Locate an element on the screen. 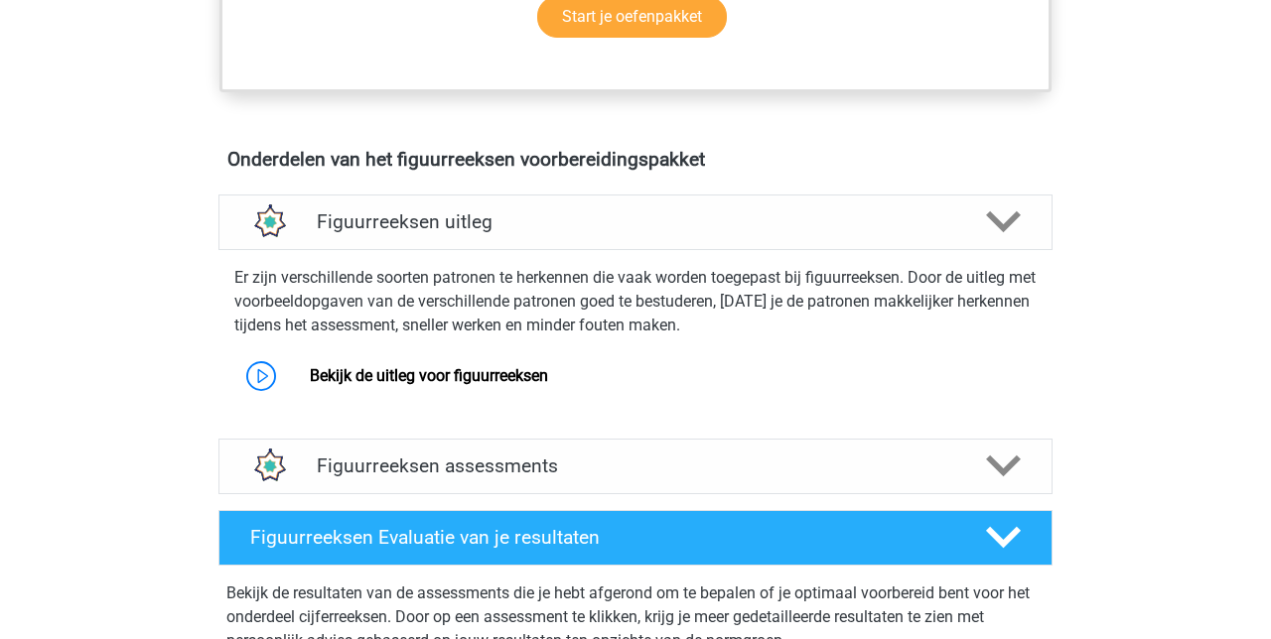 Image resolution: width=1271 pixels, height=639 pixels. a: assessments Figuurreeksen assessments is located at coordinates (635, 467).